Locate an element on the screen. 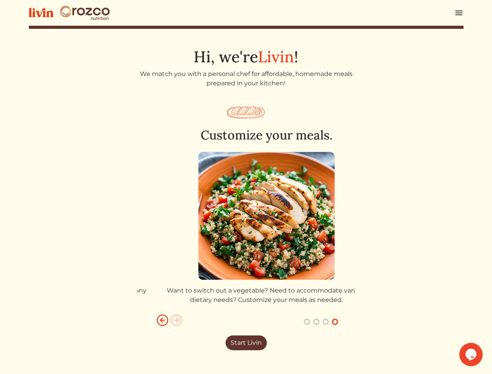 The width and height of the screenshot is (492, 374). img: arrow_left_circle-e85112c684eda759d60b36925cadc85fc21d73bdafaa37c14bdfe87aa8b63651.svg is located at coordinates (162, 320).